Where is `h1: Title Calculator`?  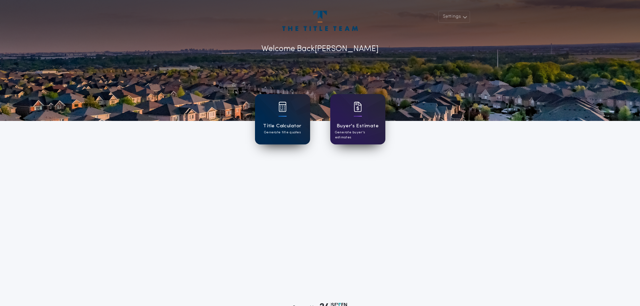
h1: Title Calculator is located at coordinates (282, 126).